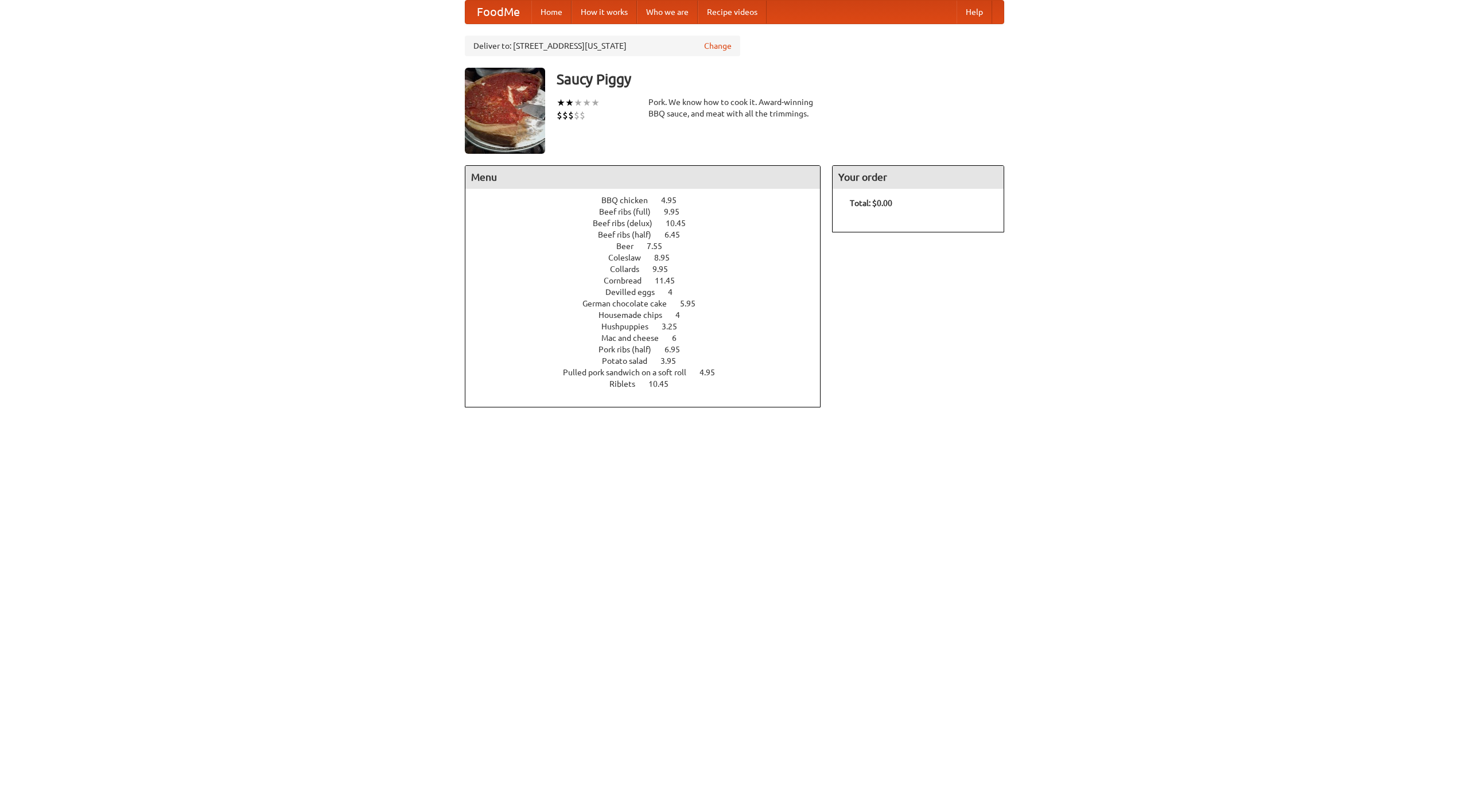 This screenshot has height=812, width=1469. What do you see at coordinates (650, 361) in the screenshot?
I see `a: Potato salad 3.95` at bounding box center [650, 361].